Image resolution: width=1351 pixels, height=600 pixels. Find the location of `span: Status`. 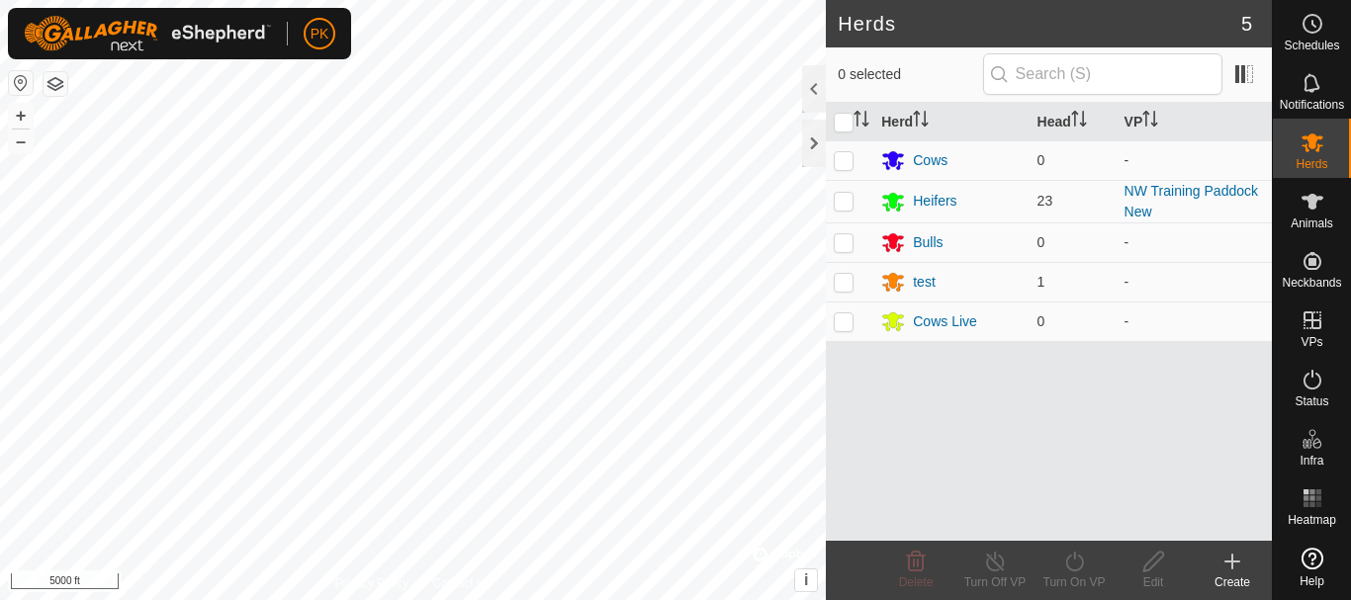

span: Status is located at coordinates (1312, 402).